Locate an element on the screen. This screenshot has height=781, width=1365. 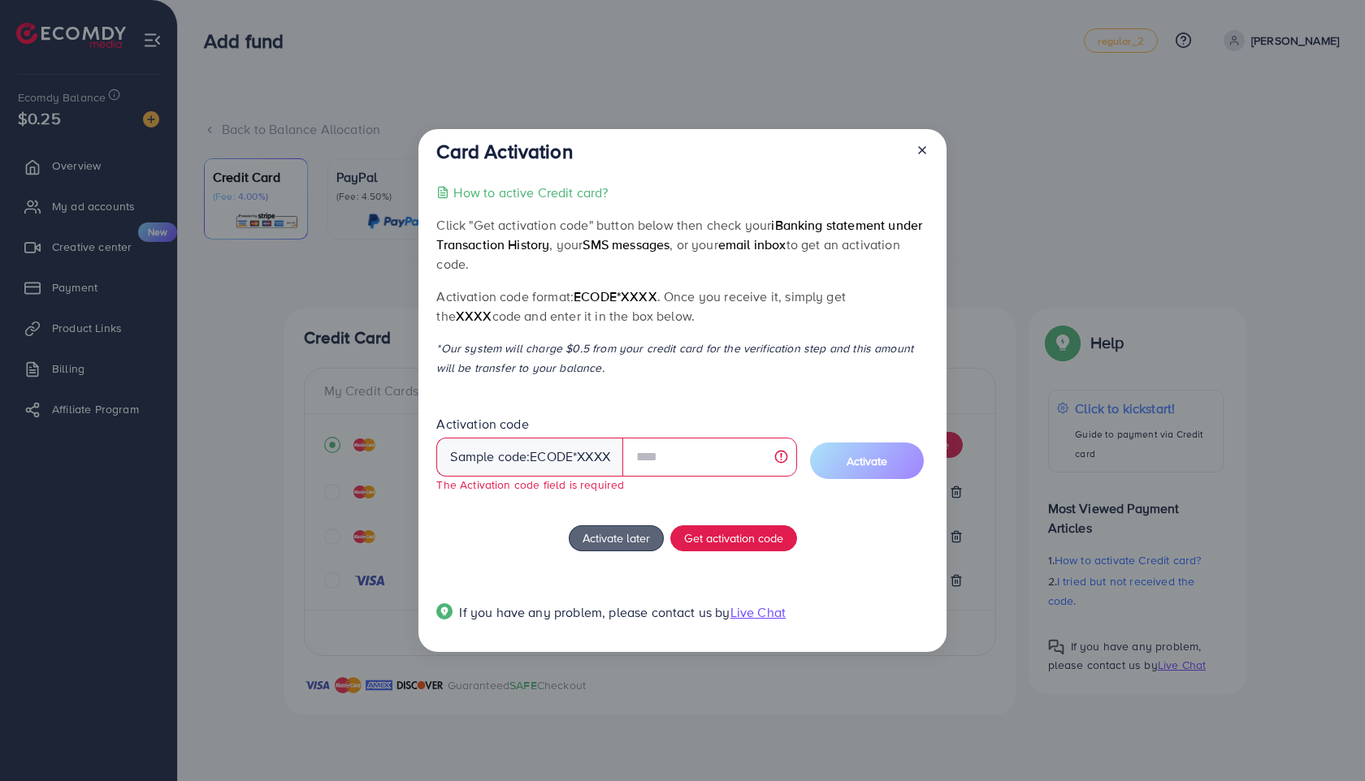
button: Get activation code is located at coordinates (733, 539).